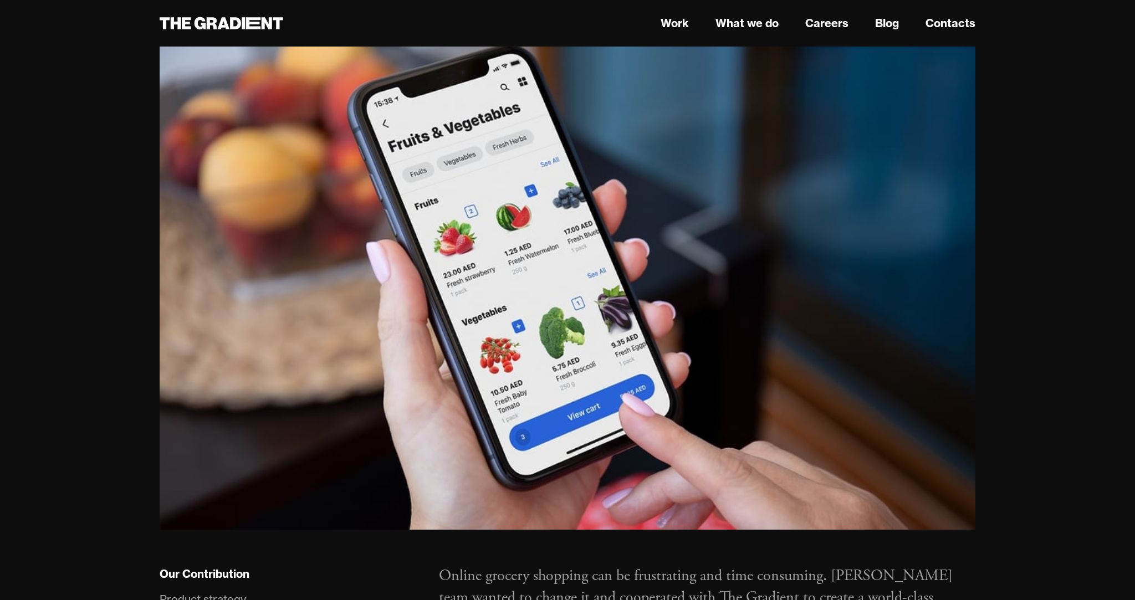 The image size is (1135, 600). What do you see at coordinates (204, 574) in the screenshot?
I see `div: Our Contribution` at bounding box center [204, 574].